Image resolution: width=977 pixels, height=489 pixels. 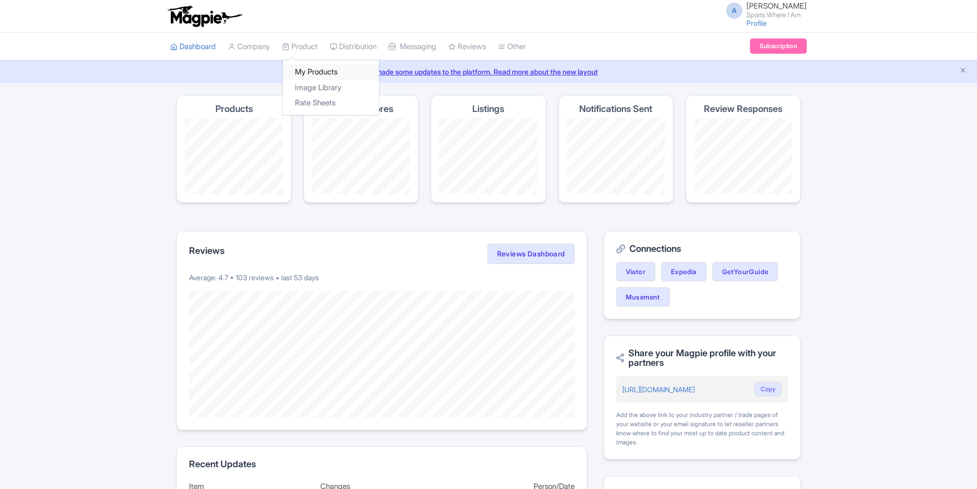 I want to click on a: Viator, so click(x=635, y=271).